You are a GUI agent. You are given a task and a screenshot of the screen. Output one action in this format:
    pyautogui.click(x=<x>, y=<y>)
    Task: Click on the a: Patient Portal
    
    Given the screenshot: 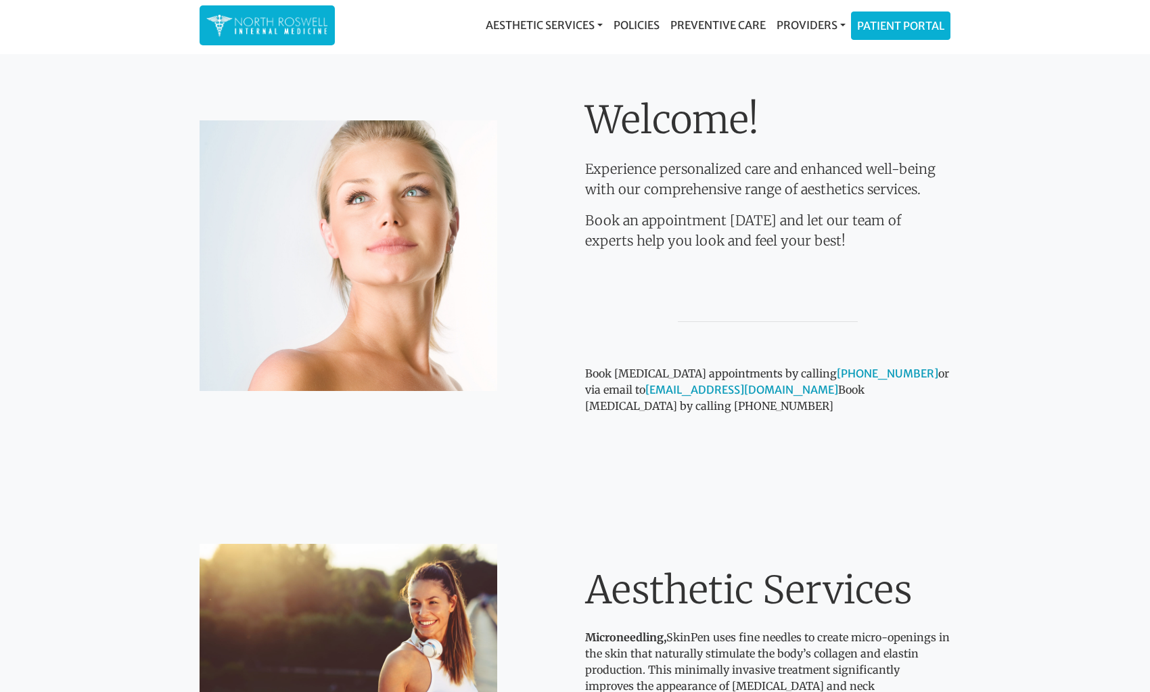 What is the action you would take?
    pyautogui.click(x=900, y=26)
    